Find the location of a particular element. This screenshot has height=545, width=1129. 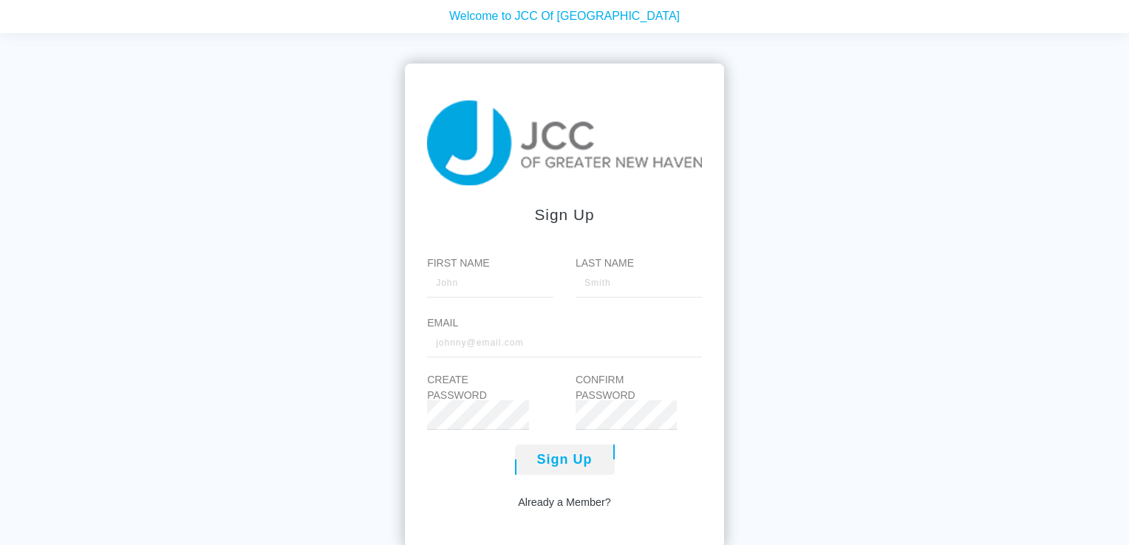

img: taiji-logo.png is located at coordinates (565, 143).